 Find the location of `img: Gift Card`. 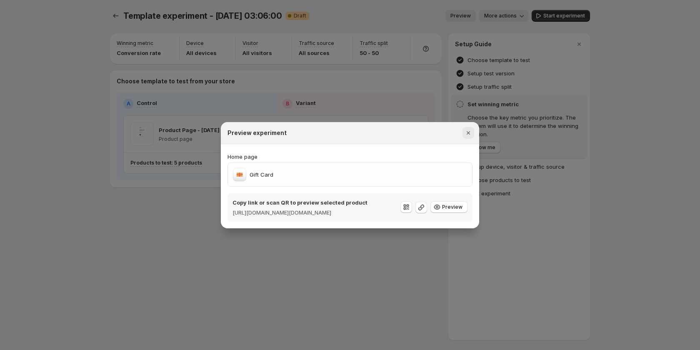

img: Gift Card is located at coordinates (240, 175).